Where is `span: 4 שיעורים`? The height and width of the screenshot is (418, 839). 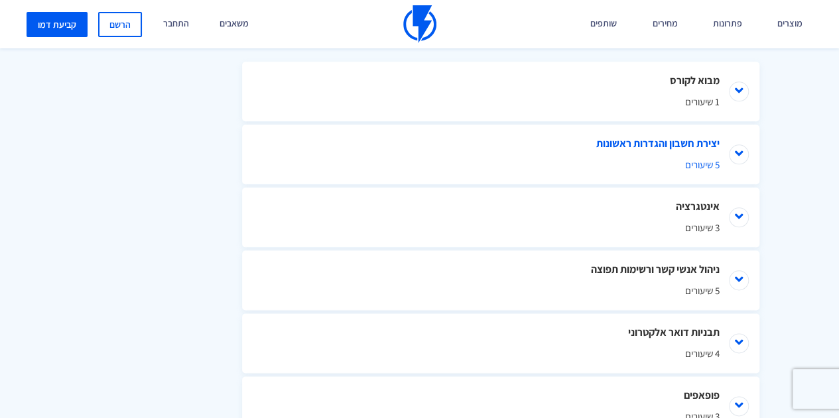
span: 4 שיעורים is located at coordinates (501, 353).